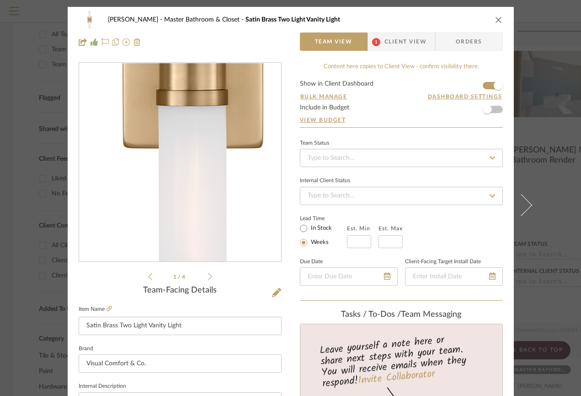 This screenshot has height=396, width=581. I want to click on label: Lead Time, so click(323, 218).